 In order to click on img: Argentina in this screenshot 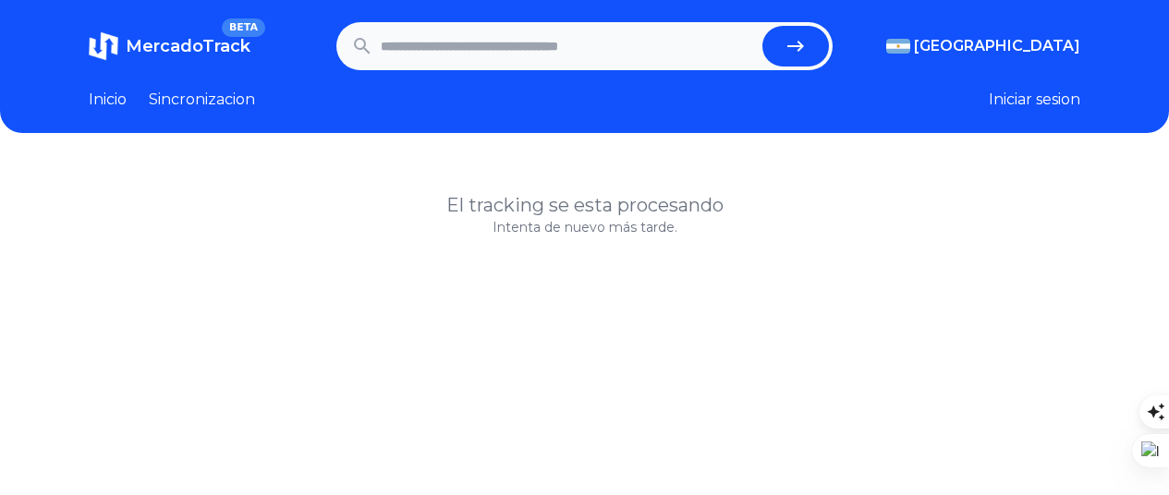, I will do `click(898, 46)`.